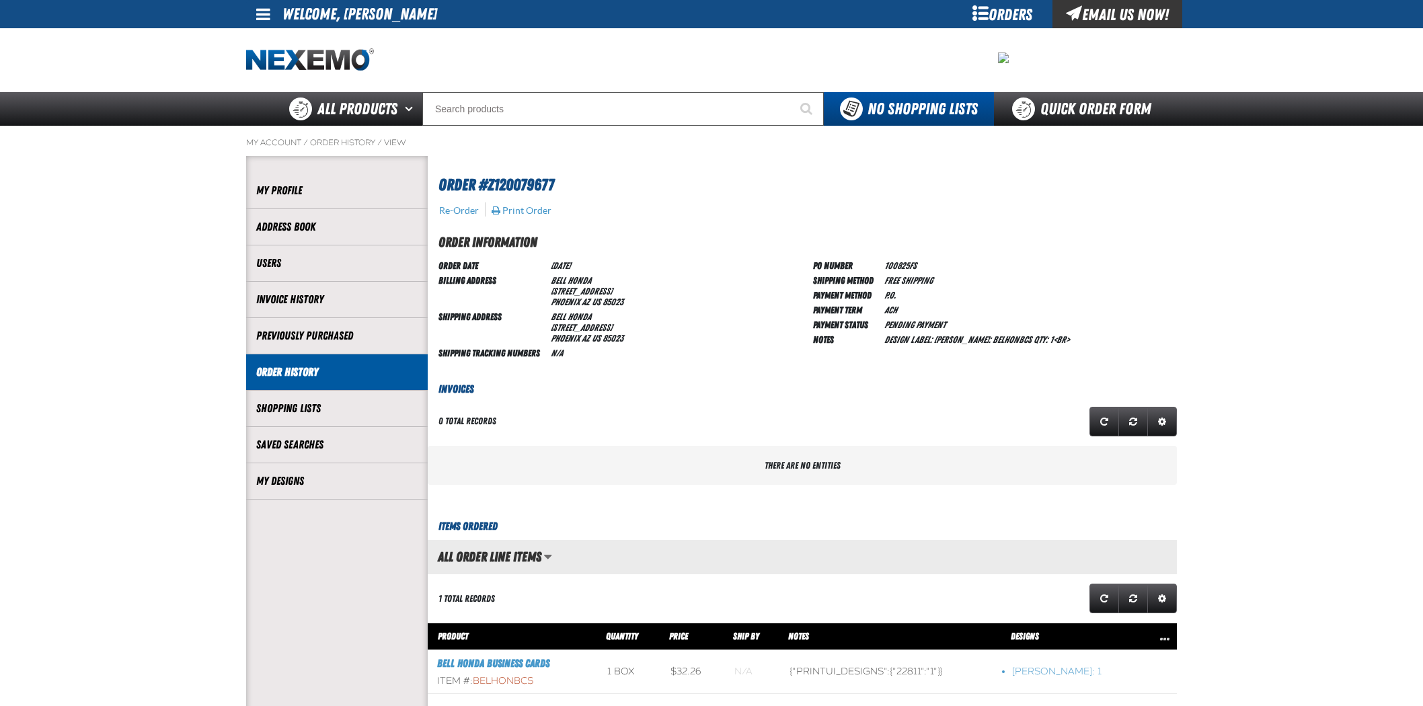  Describe the element at coordinates (803, 390) in the screenshot. I see `h3: Invoices` at that location.